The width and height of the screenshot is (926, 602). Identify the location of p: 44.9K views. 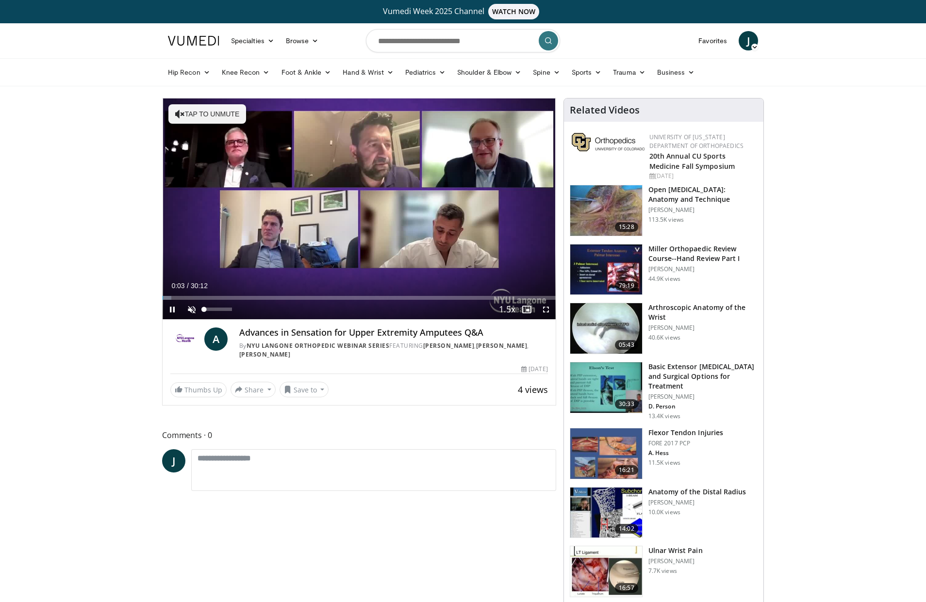
(664, 279).